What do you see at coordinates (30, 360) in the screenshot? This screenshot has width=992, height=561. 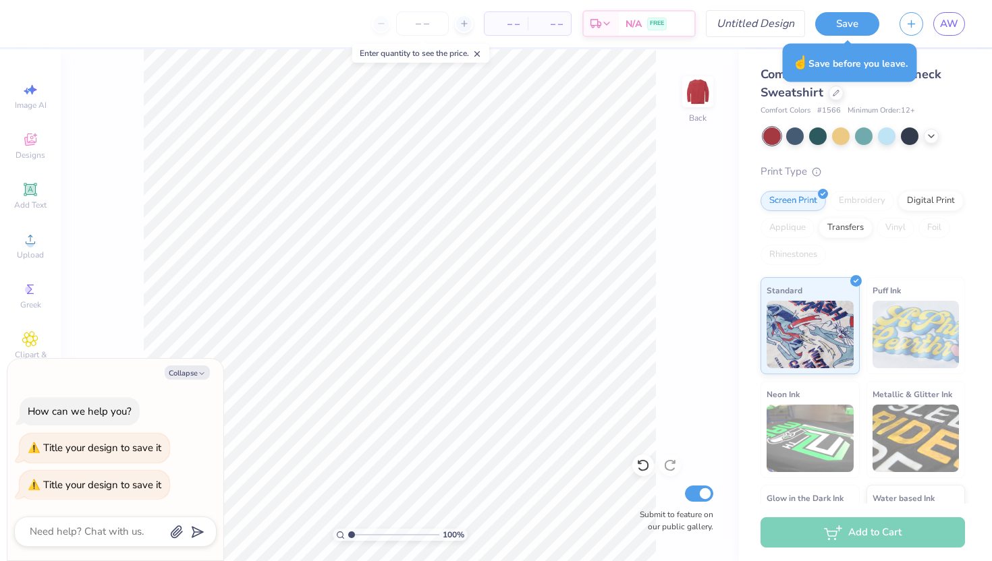 I see `span: Clipart & logos` at bounding box center [30, 360].